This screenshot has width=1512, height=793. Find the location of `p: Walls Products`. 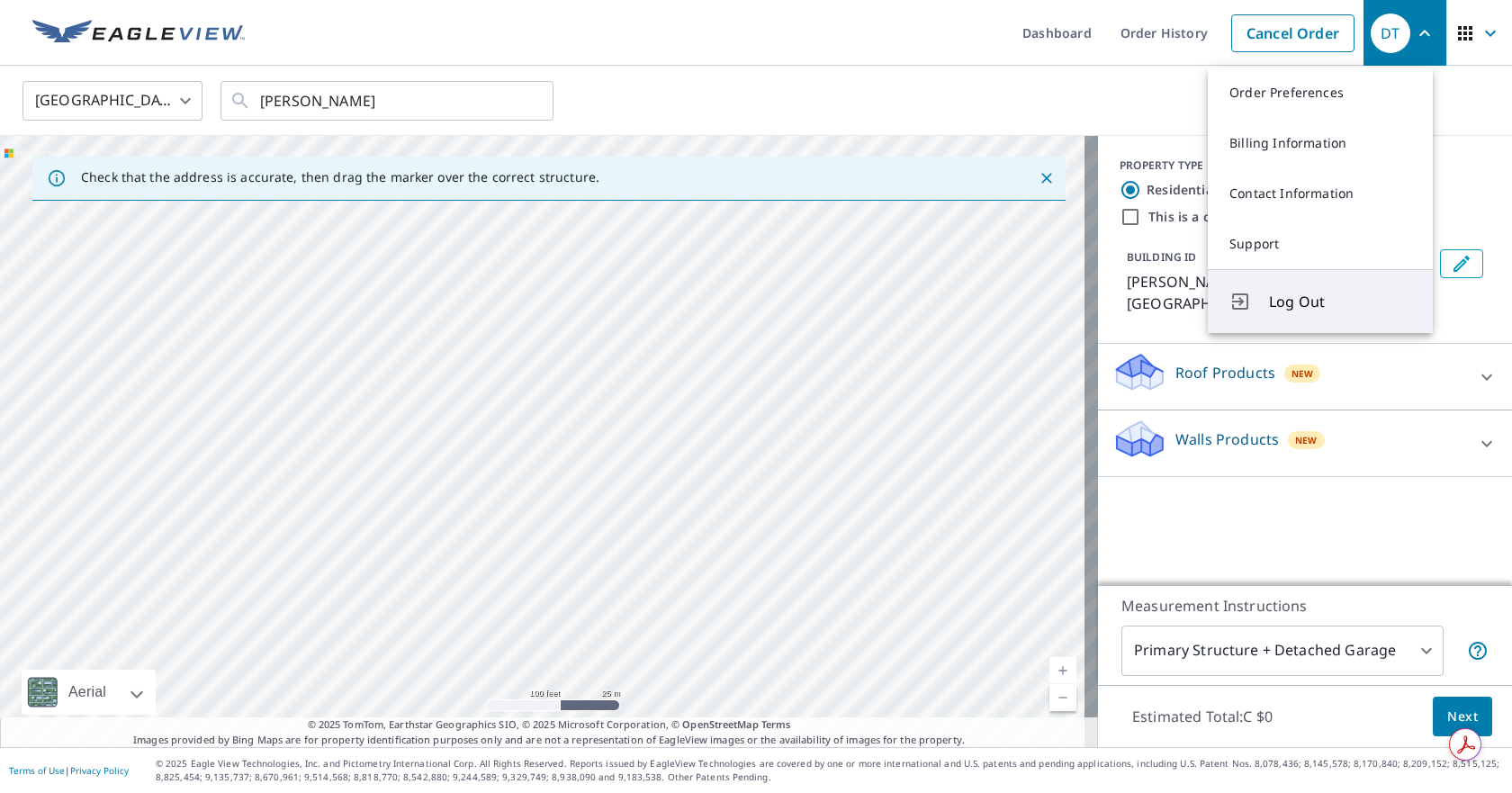

p: Walls Products is located at coordinates (1227, 440).